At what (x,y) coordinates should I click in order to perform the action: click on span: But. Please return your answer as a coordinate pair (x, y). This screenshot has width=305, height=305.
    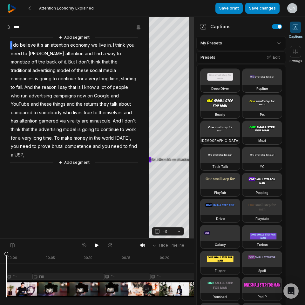
    Looking at the image, I should click on (71, 62).